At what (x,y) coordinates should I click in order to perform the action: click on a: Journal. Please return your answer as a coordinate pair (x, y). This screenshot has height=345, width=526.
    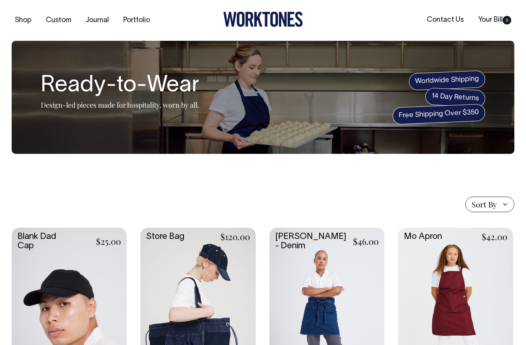
    Looking at the image, I should click on (97, 20).